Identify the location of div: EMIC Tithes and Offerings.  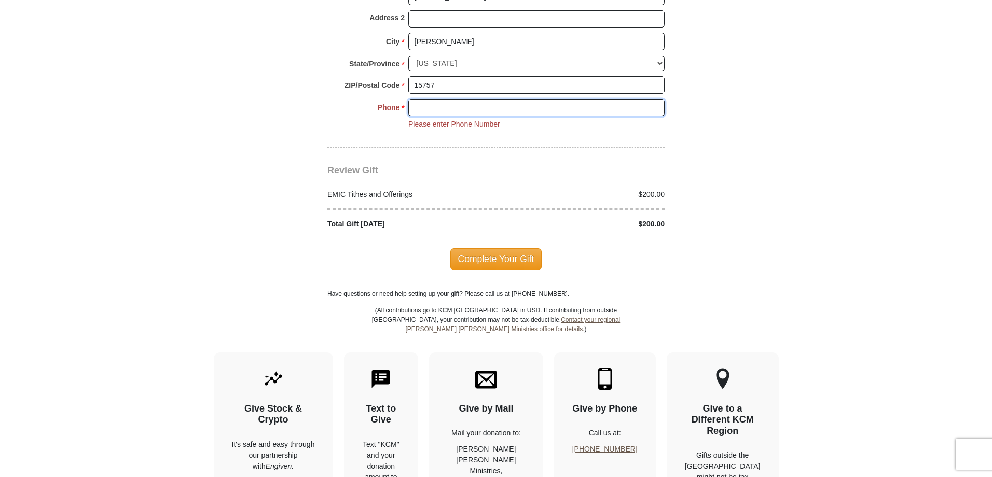
(409, 194).